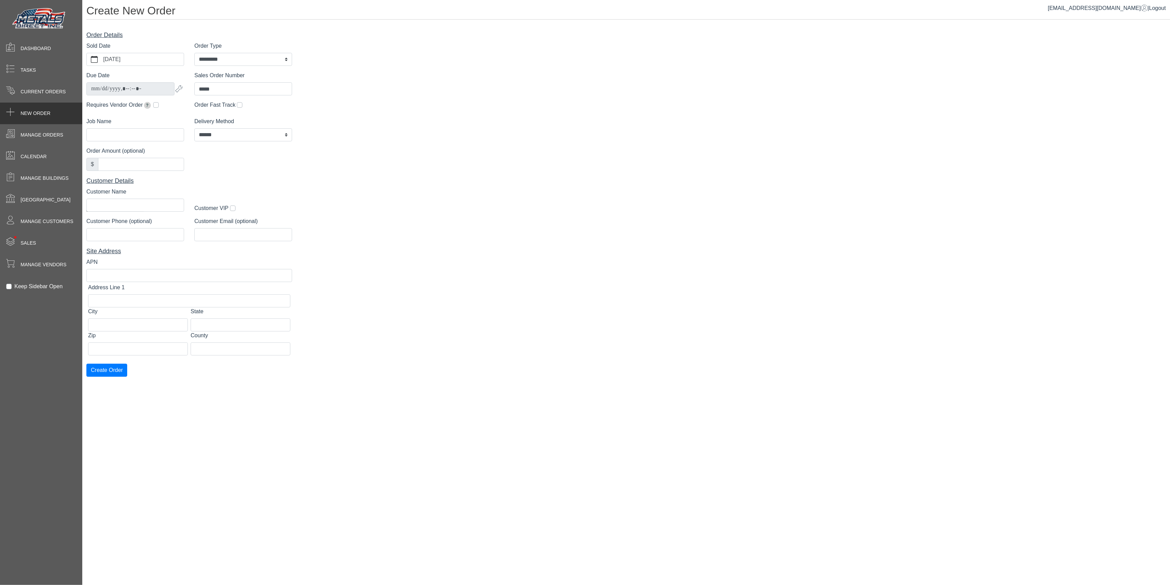 Image resolution: width=1170 pixels, height=585 pixels. What do you see at coordinates (226, 221) in the screenshot?
I see `label: Customer Email (optional)` at bounding box center [226, 221].